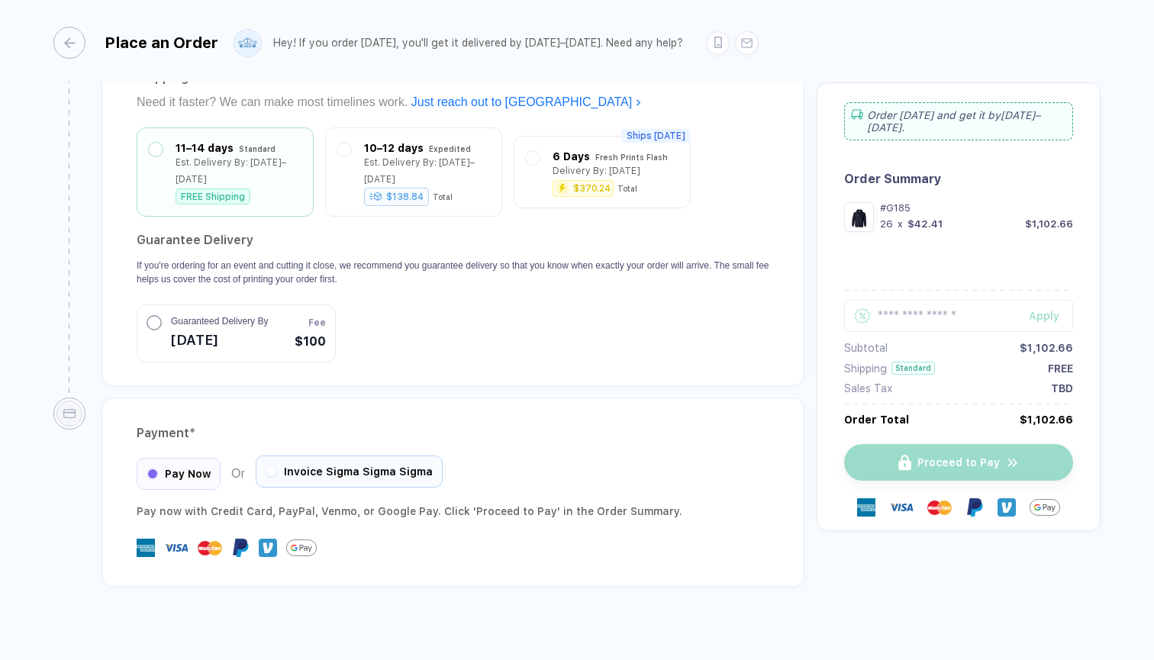 This screenshot has height=660, width=1154. Describe the element at coordinates (631, 157) in the screenshot. I see `div: Fresh Prints Flash` at that location.